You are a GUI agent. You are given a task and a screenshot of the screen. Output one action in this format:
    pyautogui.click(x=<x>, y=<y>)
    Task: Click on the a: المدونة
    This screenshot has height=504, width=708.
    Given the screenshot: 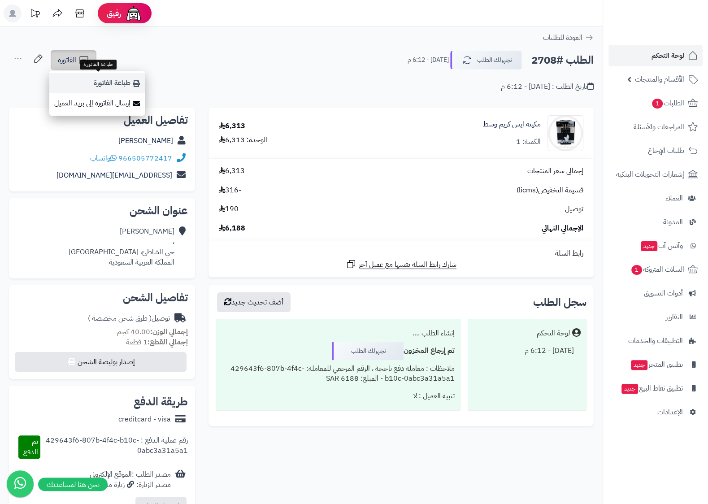 What is the action you would take?
    pyautogui.click(x=656, y=222)
    